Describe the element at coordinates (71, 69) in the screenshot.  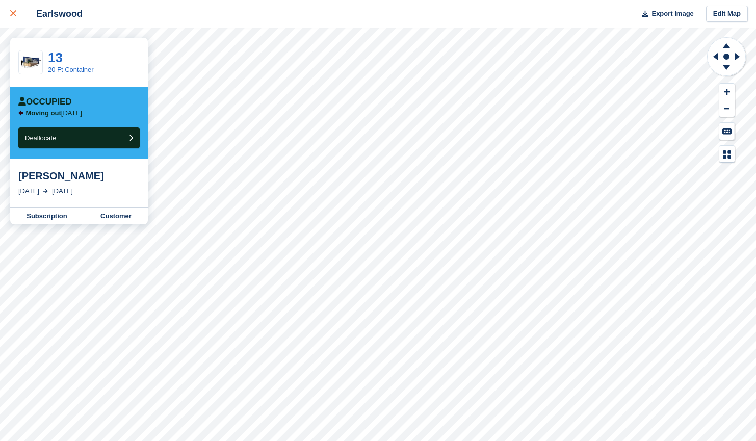
I see `a: 20 Ft Container` at that location.